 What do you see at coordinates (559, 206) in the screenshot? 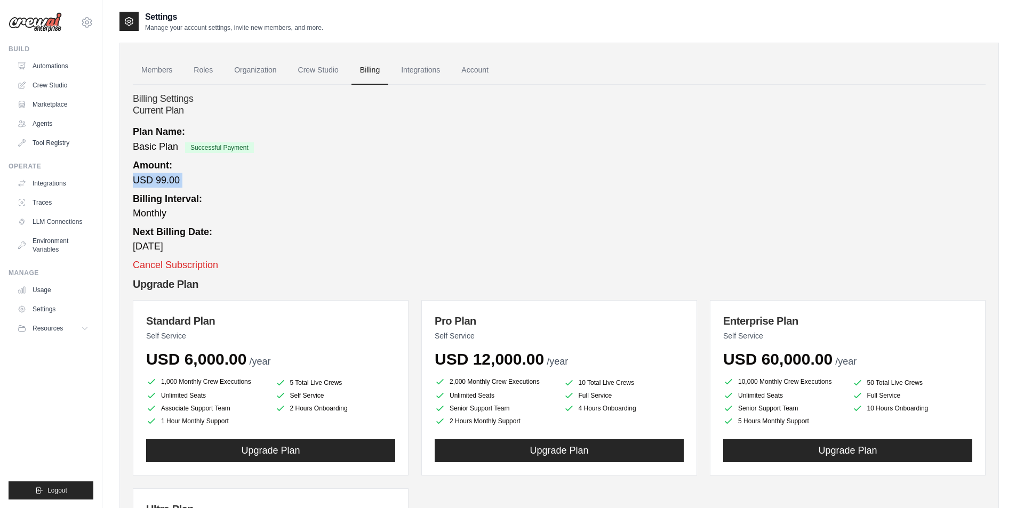
I see `div: Monthly` at bounding box center [559, 206].